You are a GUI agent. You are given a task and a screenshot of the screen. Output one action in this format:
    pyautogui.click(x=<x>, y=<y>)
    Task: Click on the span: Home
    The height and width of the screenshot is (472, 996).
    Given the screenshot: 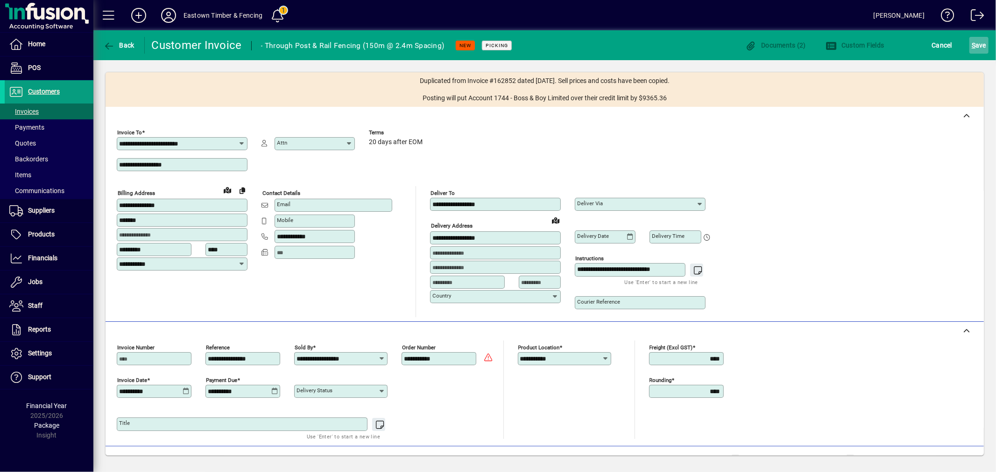 What is the action you would take?
    pyautogui.click(x=36, y=44)
    